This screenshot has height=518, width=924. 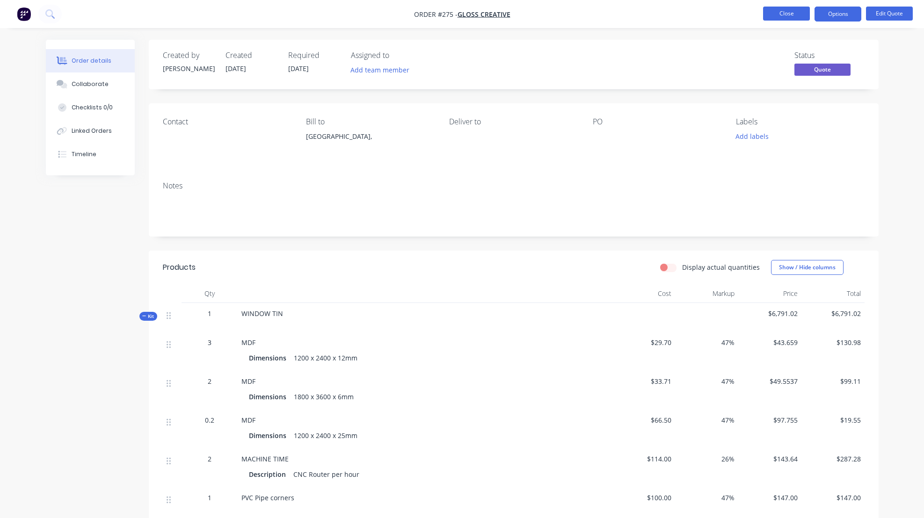 I want to click on div: Description, so click(x=269, y=474).